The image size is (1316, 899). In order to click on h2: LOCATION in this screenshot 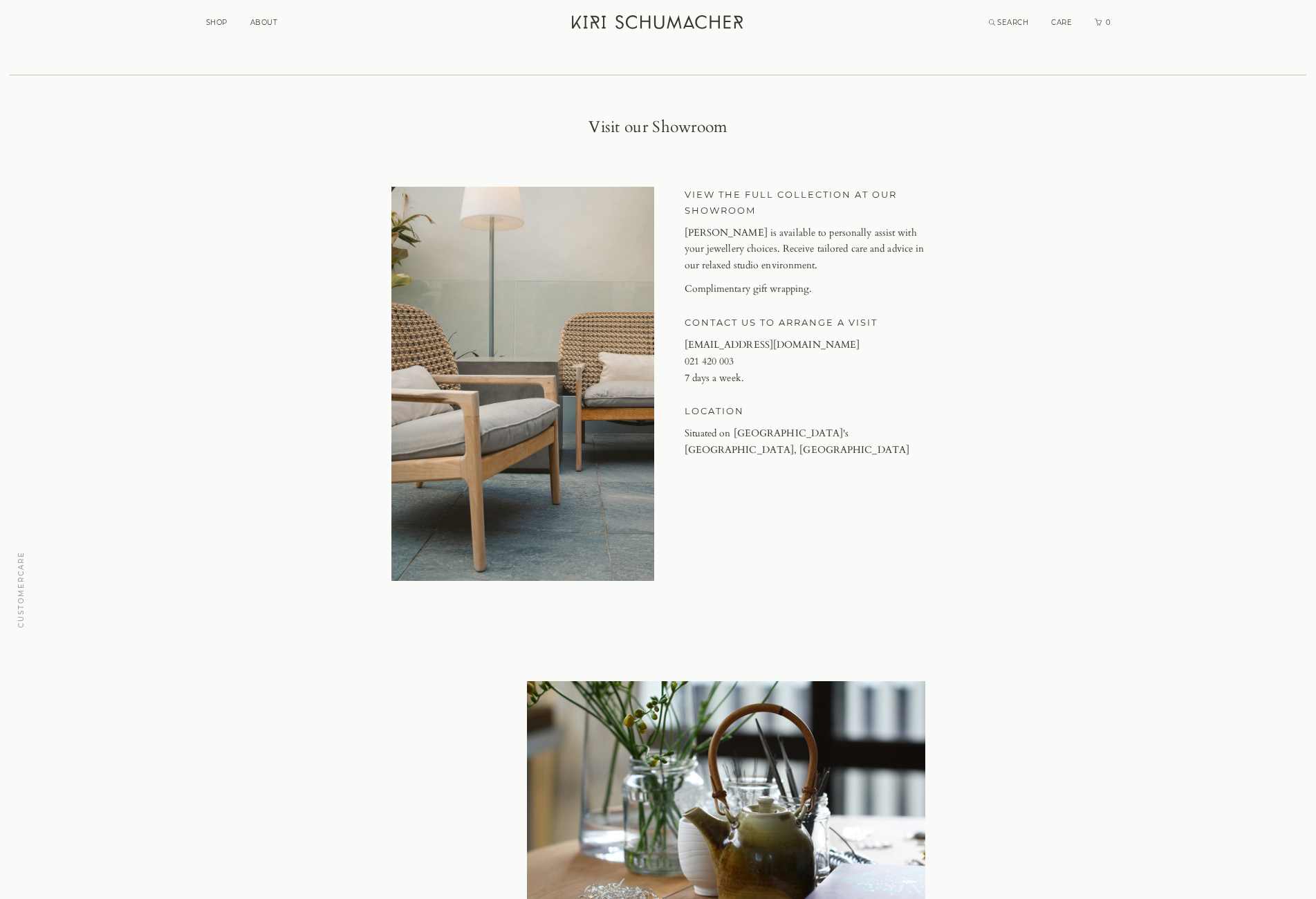, I will do `click(805, 411)`.